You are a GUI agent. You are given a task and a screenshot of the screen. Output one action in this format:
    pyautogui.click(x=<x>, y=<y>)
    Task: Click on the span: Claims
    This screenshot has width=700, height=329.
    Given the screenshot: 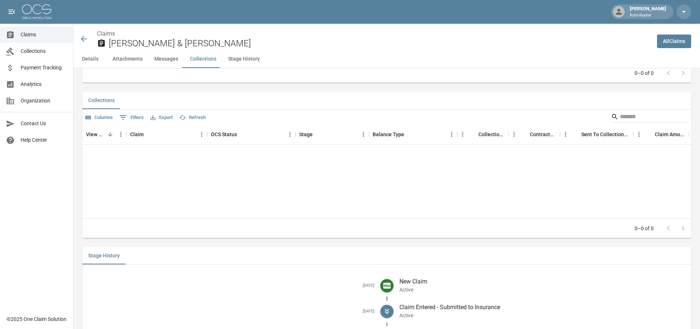 What is the action you would take?
    pyautogui.click(x=44, y=35)
    